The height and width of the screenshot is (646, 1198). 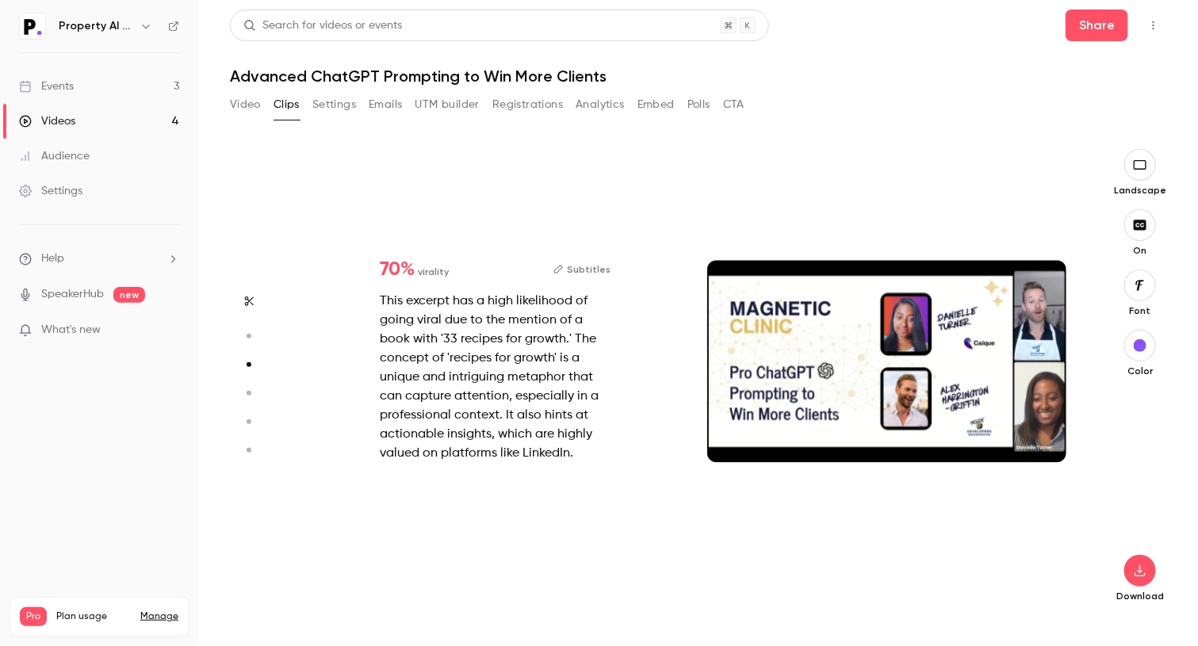 What do you see at coordinates (582, 270) in the screenshot?
I see `button: Subtitles` at bounding box center [582, 270].